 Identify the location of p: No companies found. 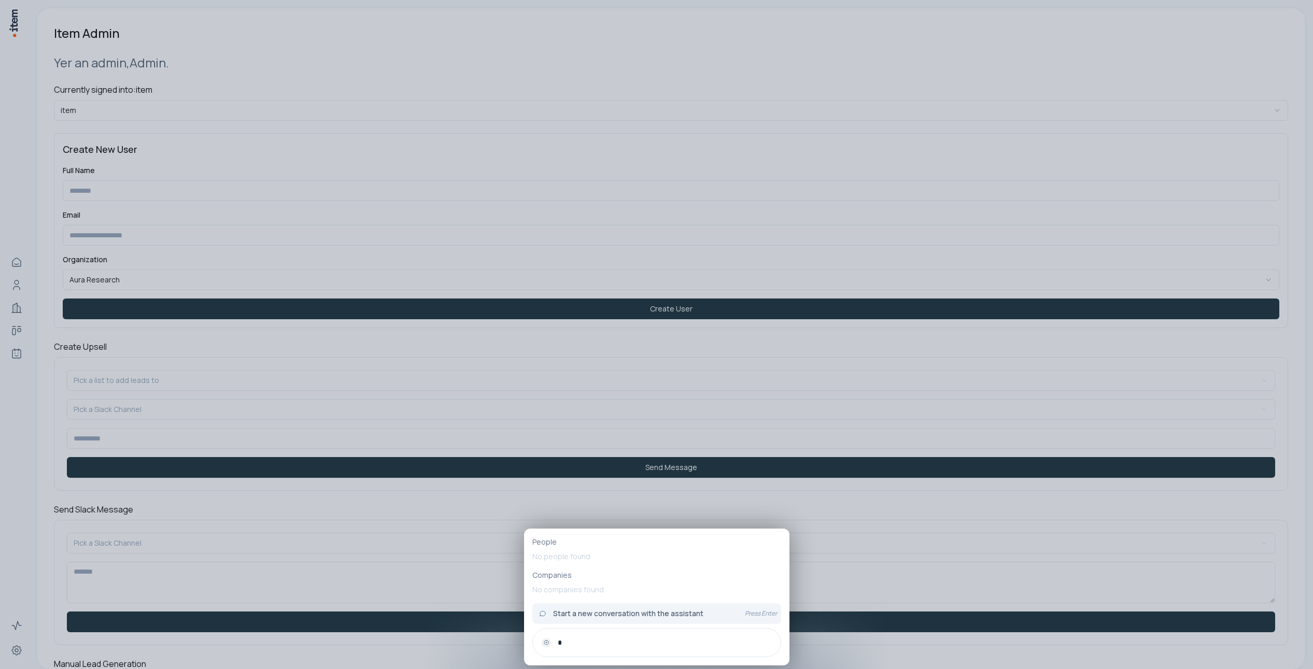
(657, 590).